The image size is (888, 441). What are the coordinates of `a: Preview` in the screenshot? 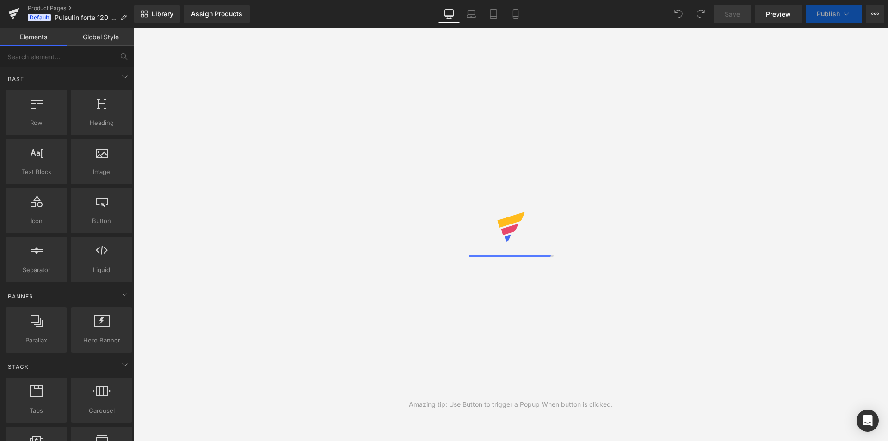 It's located at (778, 14).